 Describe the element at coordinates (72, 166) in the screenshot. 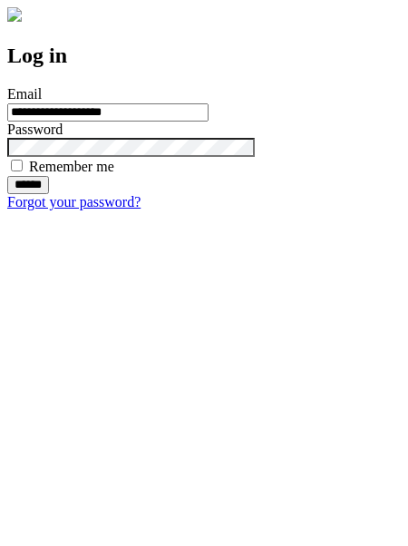

I see `label: Remember me` at that location.